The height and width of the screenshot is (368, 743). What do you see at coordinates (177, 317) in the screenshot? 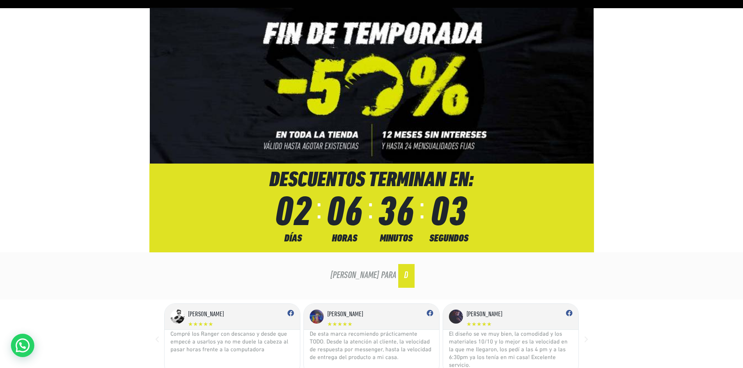
I see `img: Fernando` at bounding box center [177, 317].